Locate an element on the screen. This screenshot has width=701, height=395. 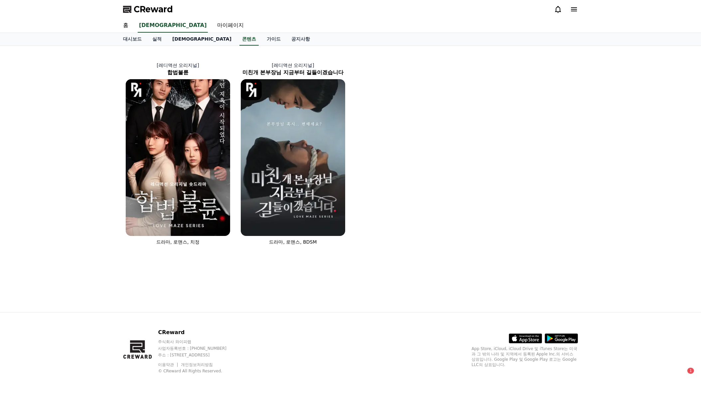
a: CReward is located at coordinates (148, 9).